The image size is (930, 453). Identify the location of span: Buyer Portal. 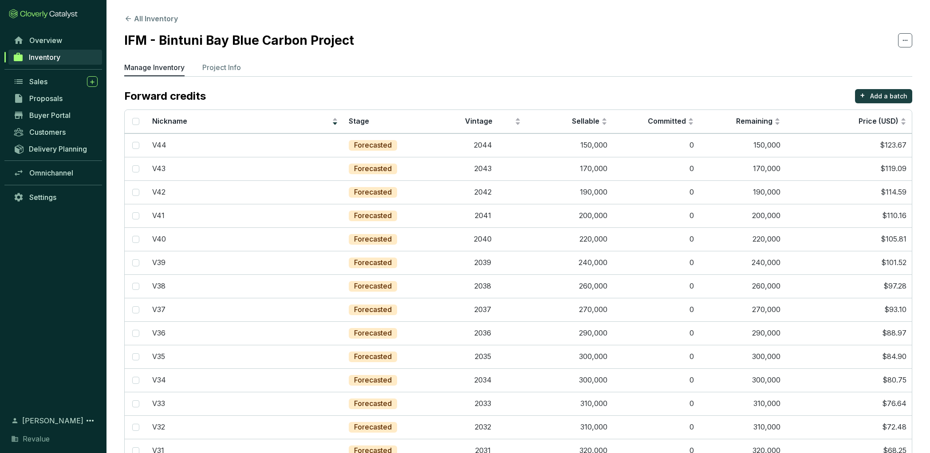
(50, 115).